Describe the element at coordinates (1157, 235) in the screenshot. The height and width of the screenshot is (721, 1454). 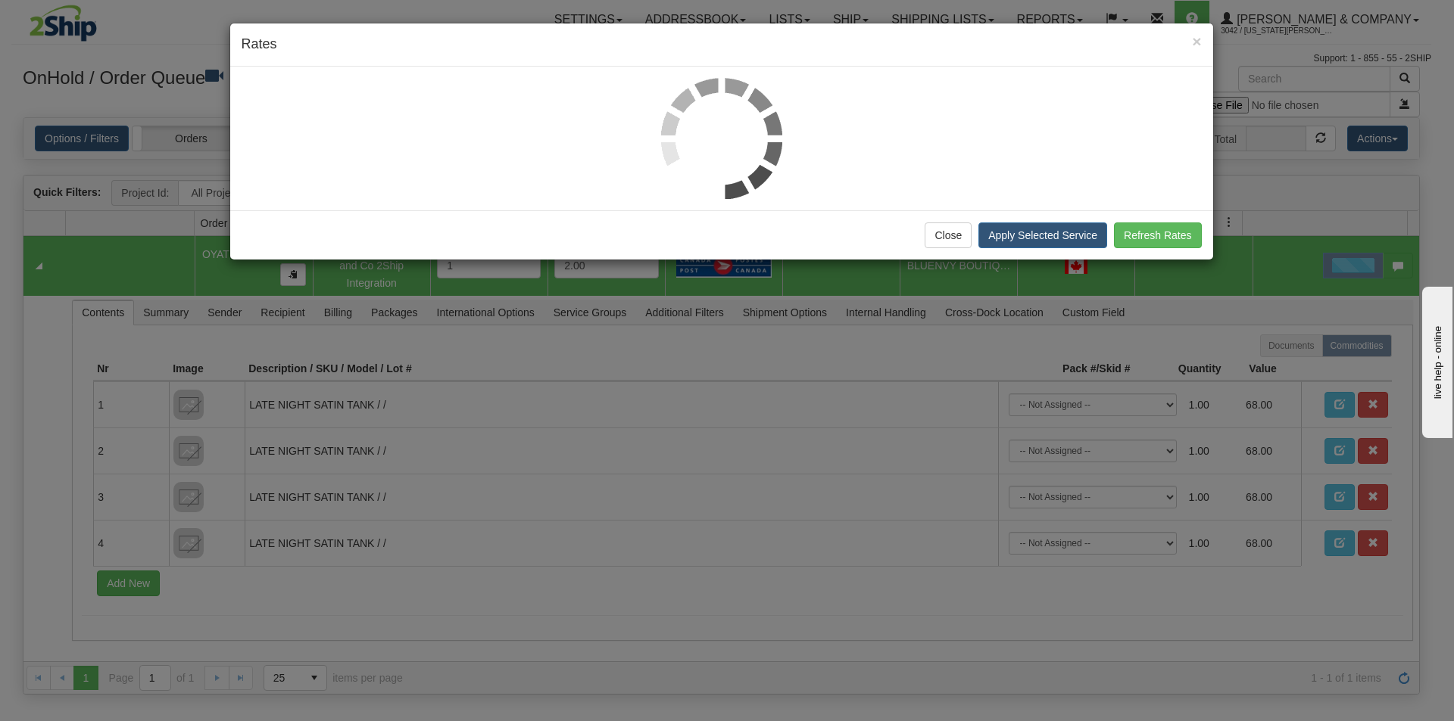
I see `button: Refresh Rates` at that location.